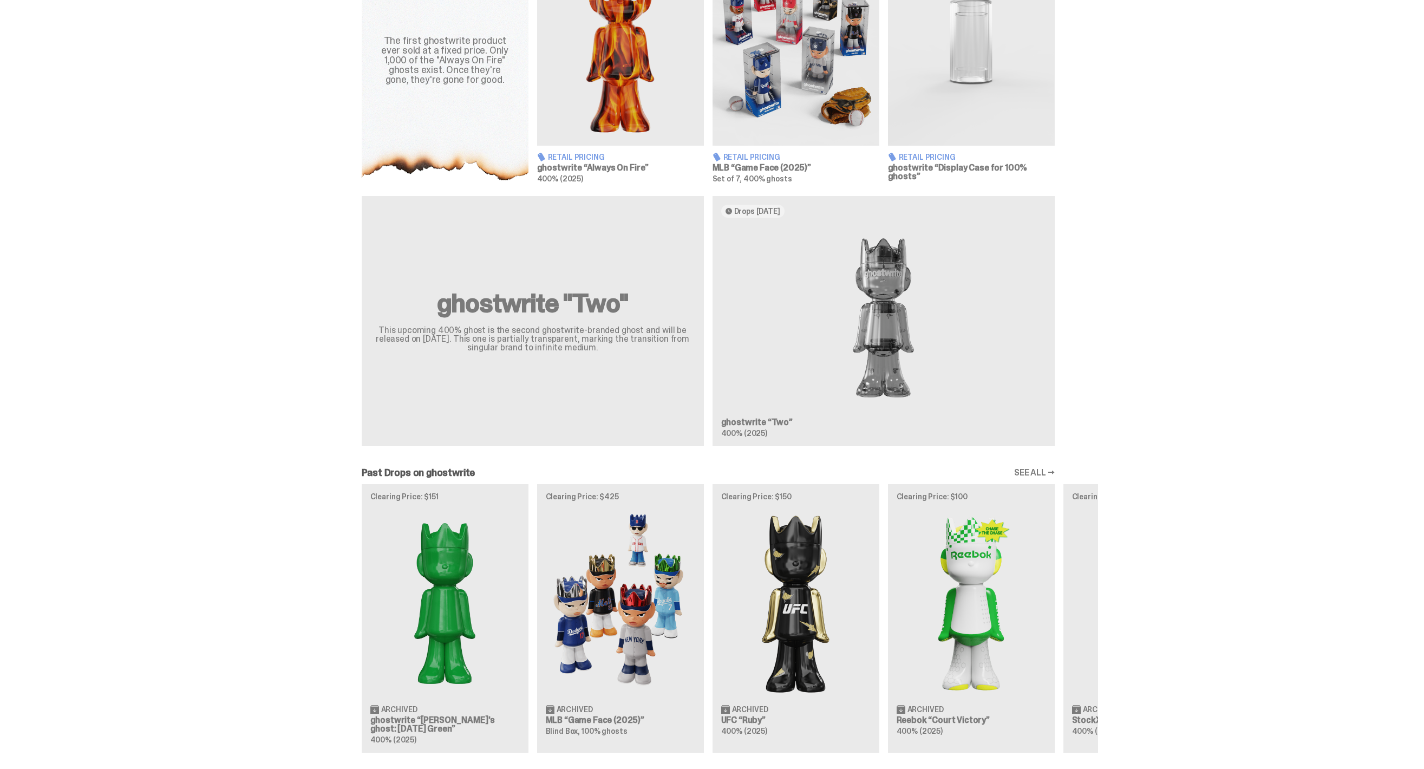  Describe the element at coordinates (563, 731) in the screenshot. I see `span: Blind Box,` at that location.